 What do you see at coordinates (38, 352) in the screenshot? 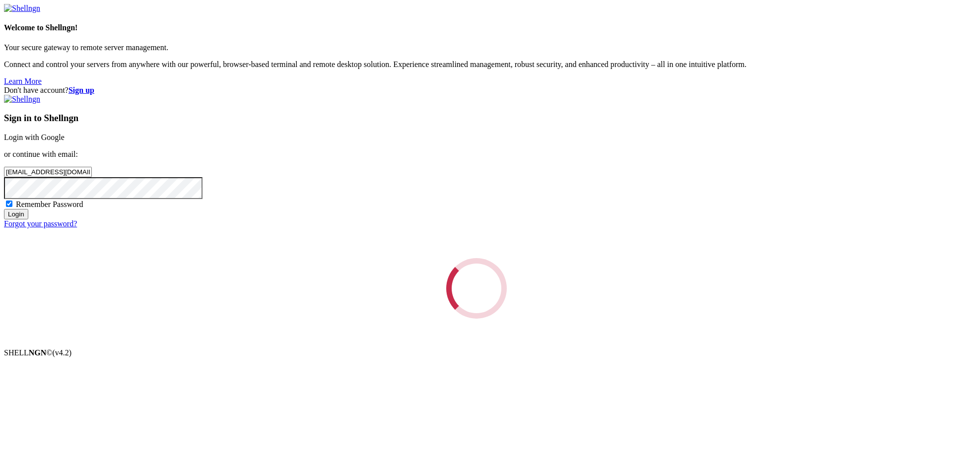
I see `b: NGN` at bounding box center [38, 352].